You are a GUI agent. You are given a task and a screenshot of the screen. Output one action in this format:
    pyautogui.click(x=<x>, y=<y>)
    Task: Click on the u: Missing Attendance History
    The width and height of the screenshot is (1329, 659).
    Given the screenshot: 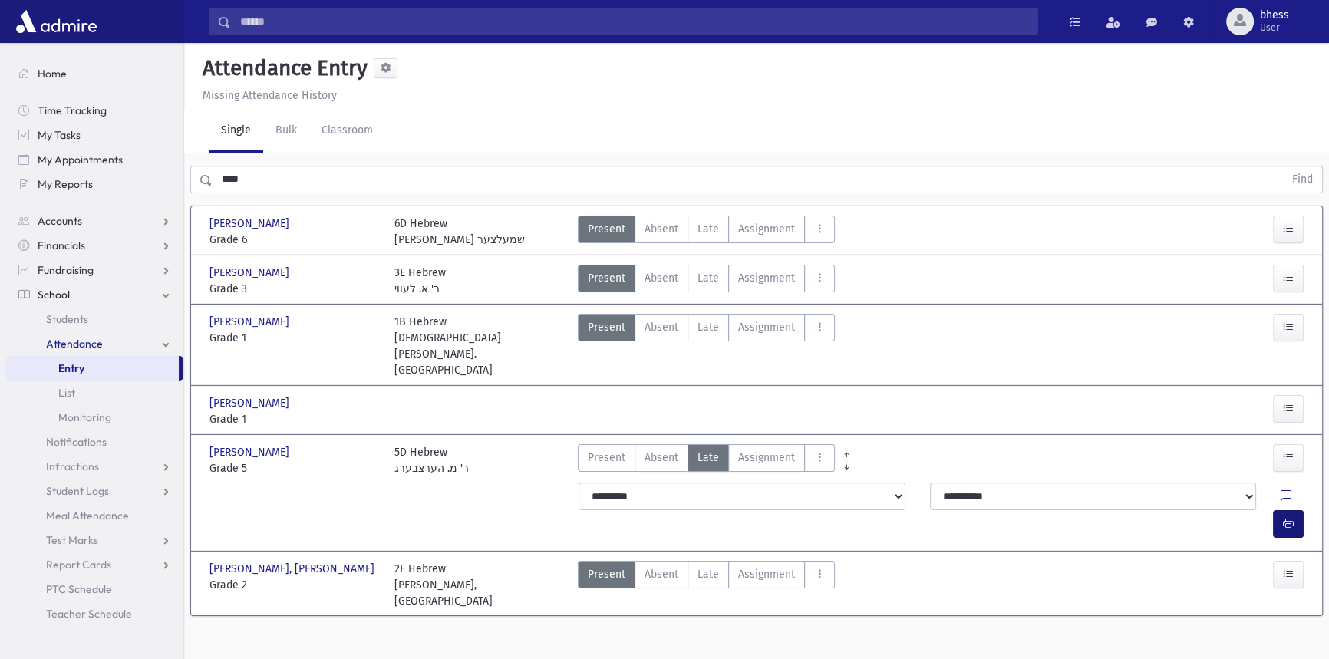 What is the action you would take?
    pyautogui.click(x=269, y=95)
    